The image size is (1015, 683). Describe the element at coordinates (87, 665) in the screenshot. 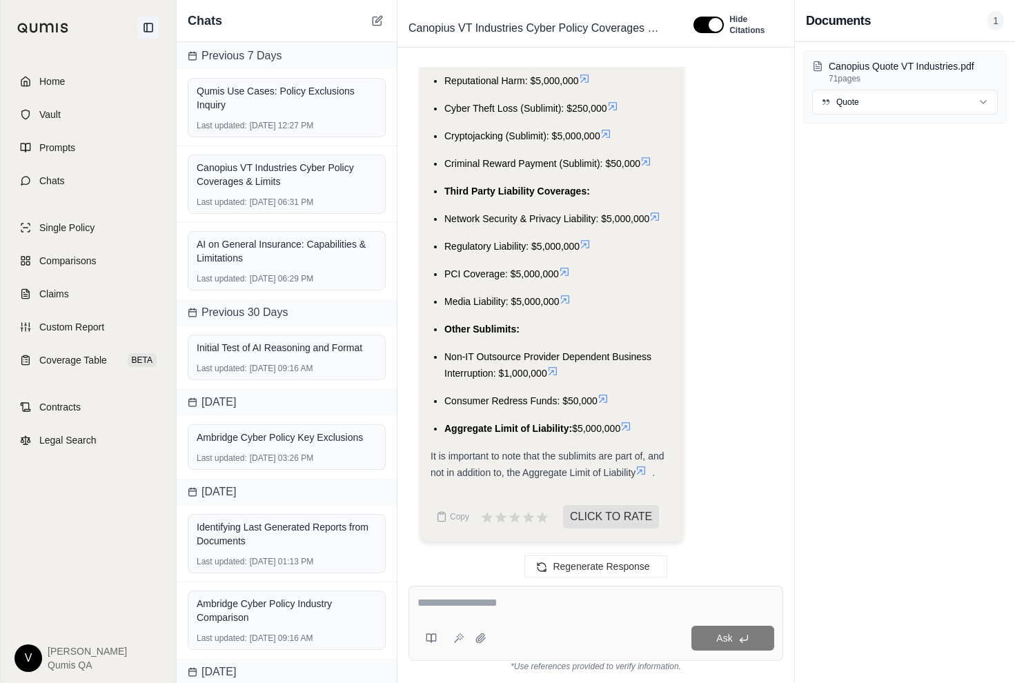

I see `span: Qumis QA` at that location.